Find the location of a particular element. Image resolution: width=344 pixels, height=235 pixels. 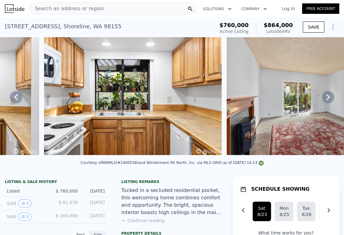

span: $760,000 is located at coordinates (234, 25).